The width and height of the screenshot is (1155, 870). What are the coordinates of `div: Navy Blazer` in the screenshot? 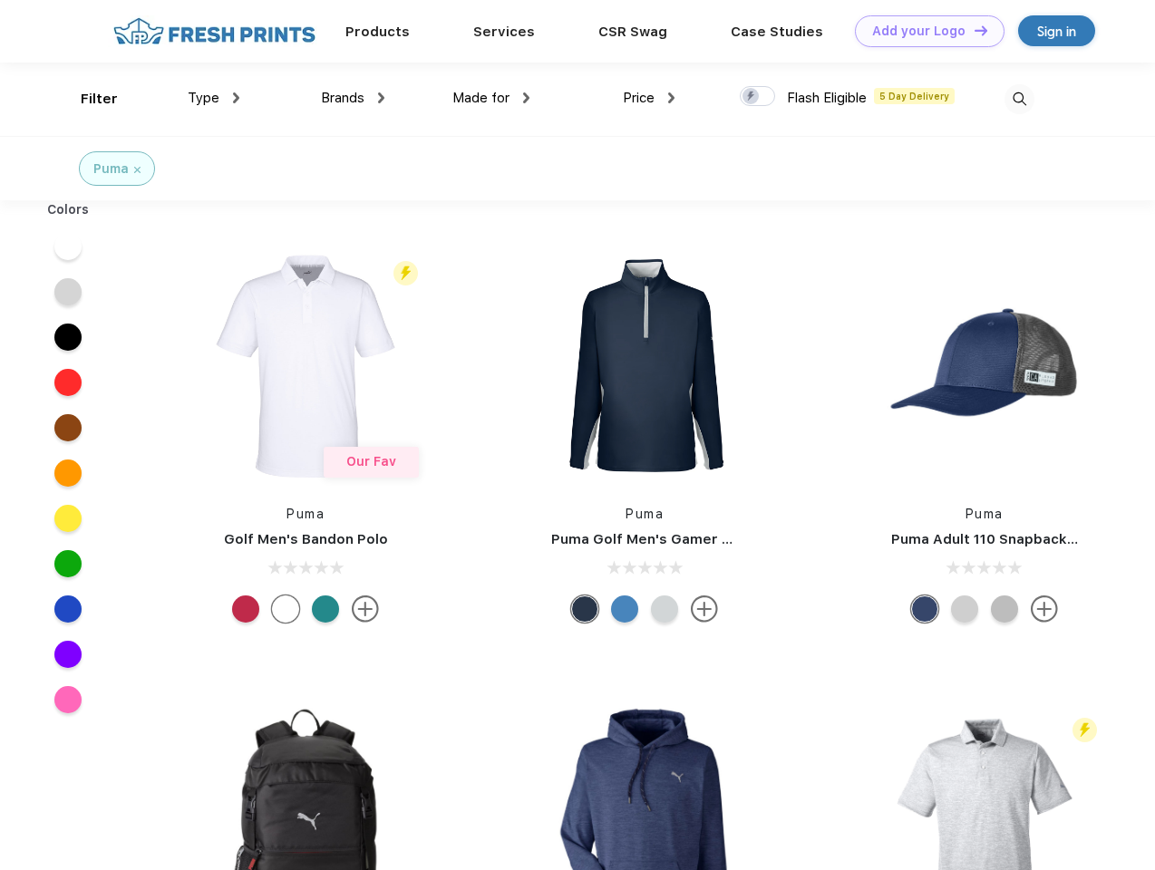 It's located at (585, 609).